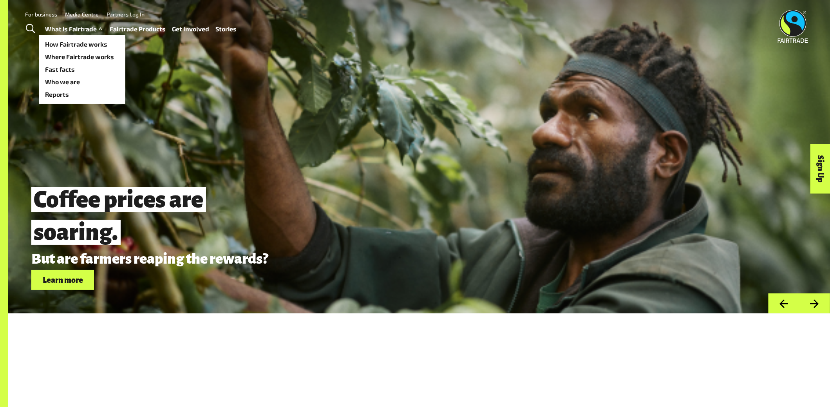  I want to click on img: Fairtrade Australia New Zealand logo, so click(793, 26).